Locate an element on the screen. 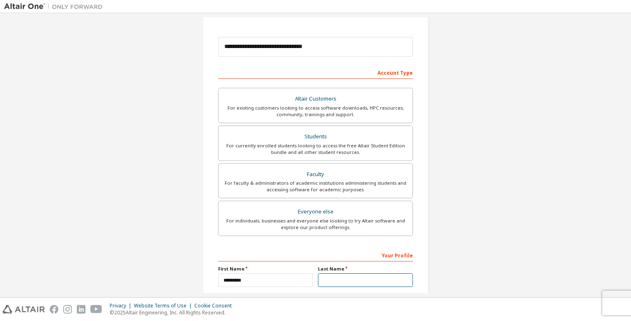 The image size is (631, 321). div: Your Profile is located at coordinates (315, 255).